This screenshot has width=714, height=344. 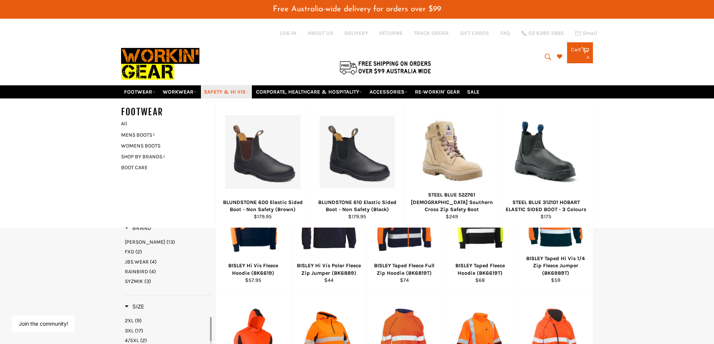 I want to click on a: RETURNS, so click(x=391, y=33).